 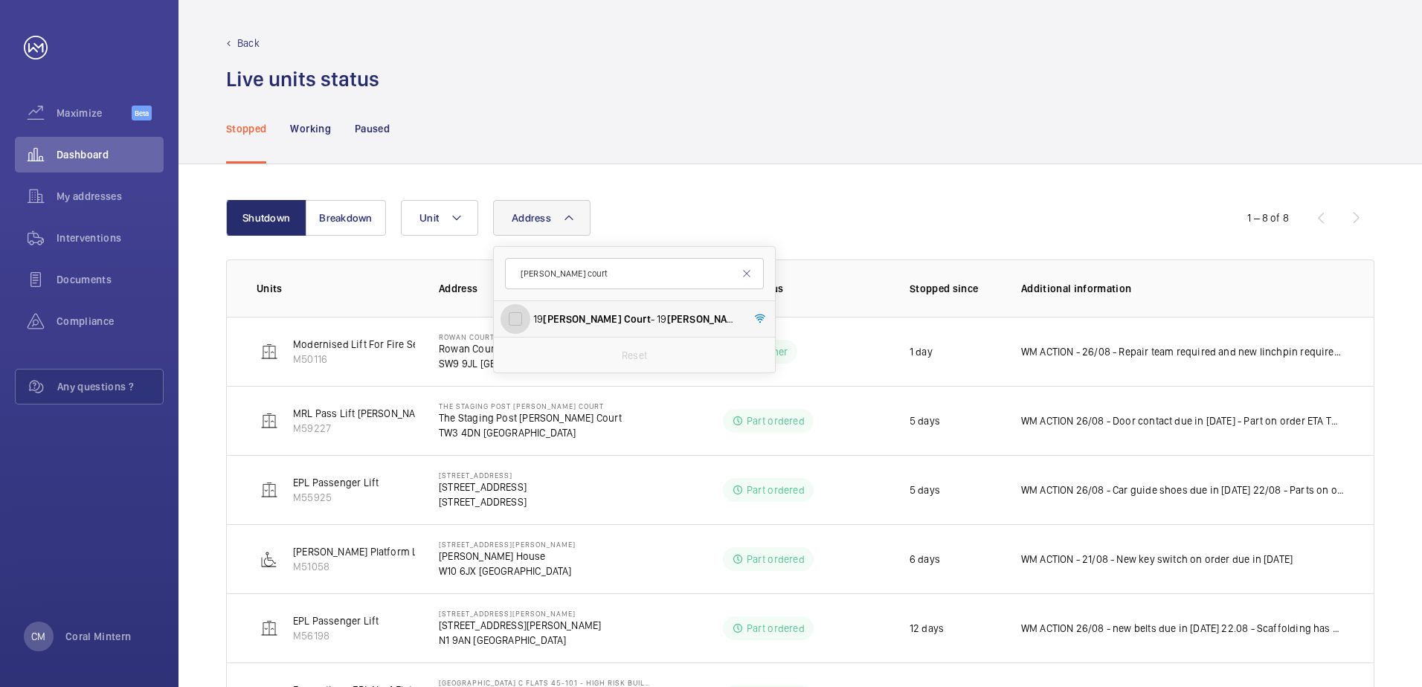 What do you see at coordinates (362, 429) in the screenshot?
I see `p: M59227` at bounding box center [362, 429].